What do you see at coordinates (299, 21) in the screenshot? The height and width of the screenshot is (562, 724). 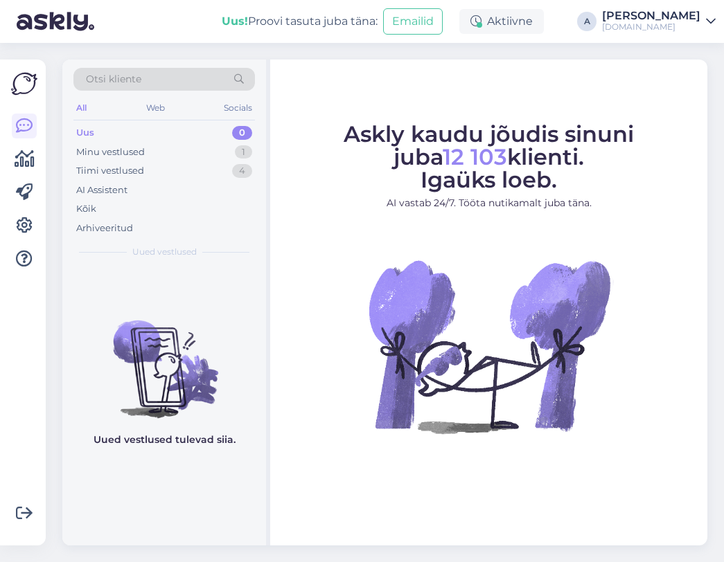 I see `div: Proovi tasuta juba täna:` at bounding box center [299, 21].